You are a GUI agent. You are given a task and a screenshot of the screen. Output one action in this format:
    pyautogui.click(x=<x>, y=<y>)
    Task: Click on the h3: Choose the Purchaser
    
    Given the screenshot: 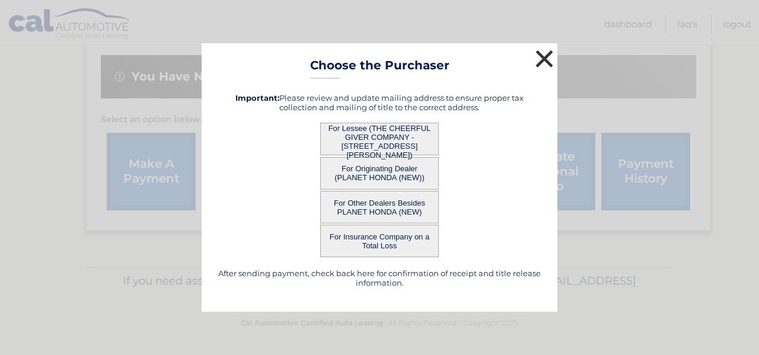 What is the action you would take?
    pyautogui.click(x=379, y=68)
    